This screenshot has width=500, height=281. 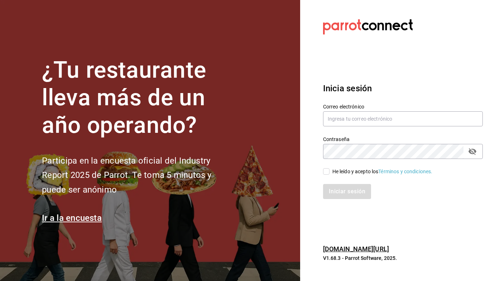 I want to click on h1: ¿Tu restaurante lleva más de un año operando?, so click(x=139, y=98).